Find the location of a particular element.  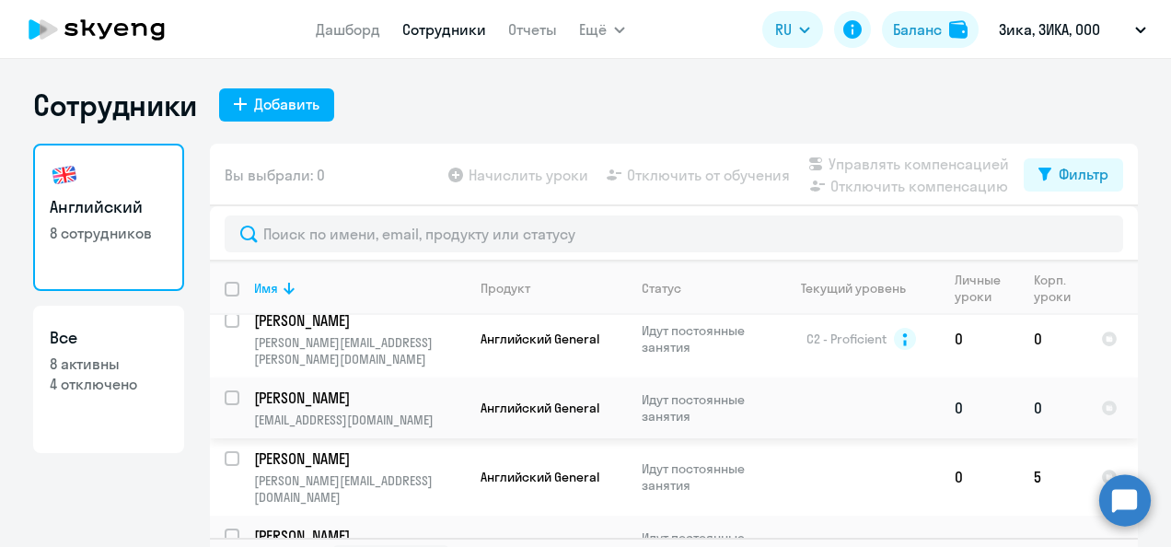

h3: Все is located at coordinates (109, 338).